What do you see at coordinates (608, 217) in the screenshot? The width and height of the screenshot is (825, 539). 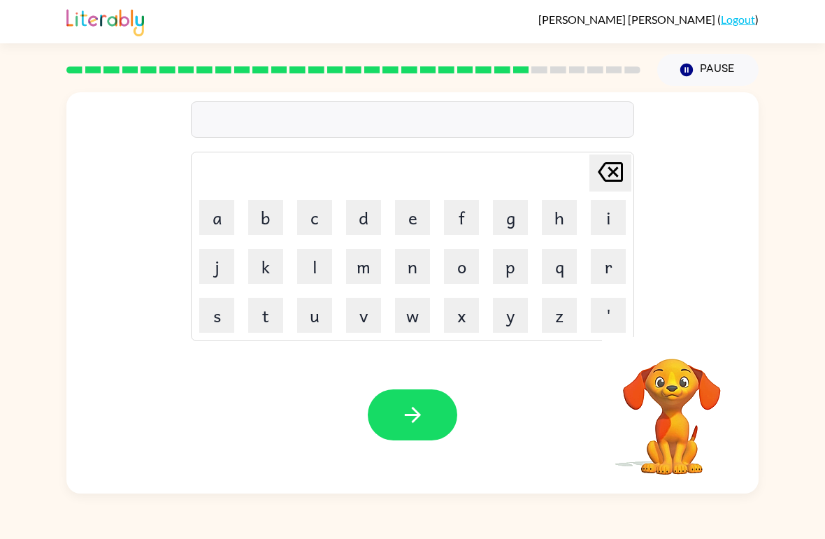 I see `button: i` at bounding box center [608, 217].